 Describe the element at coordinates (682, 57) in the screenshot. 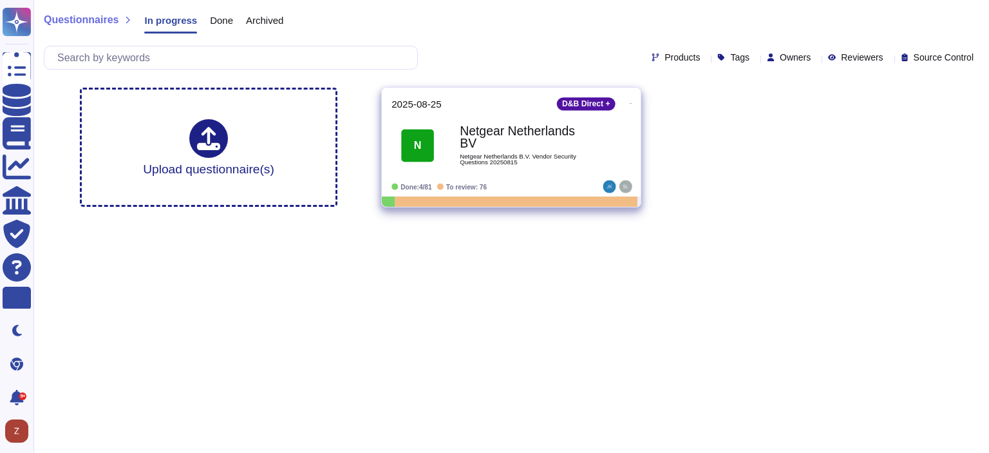

I see `span: Products` at that location.